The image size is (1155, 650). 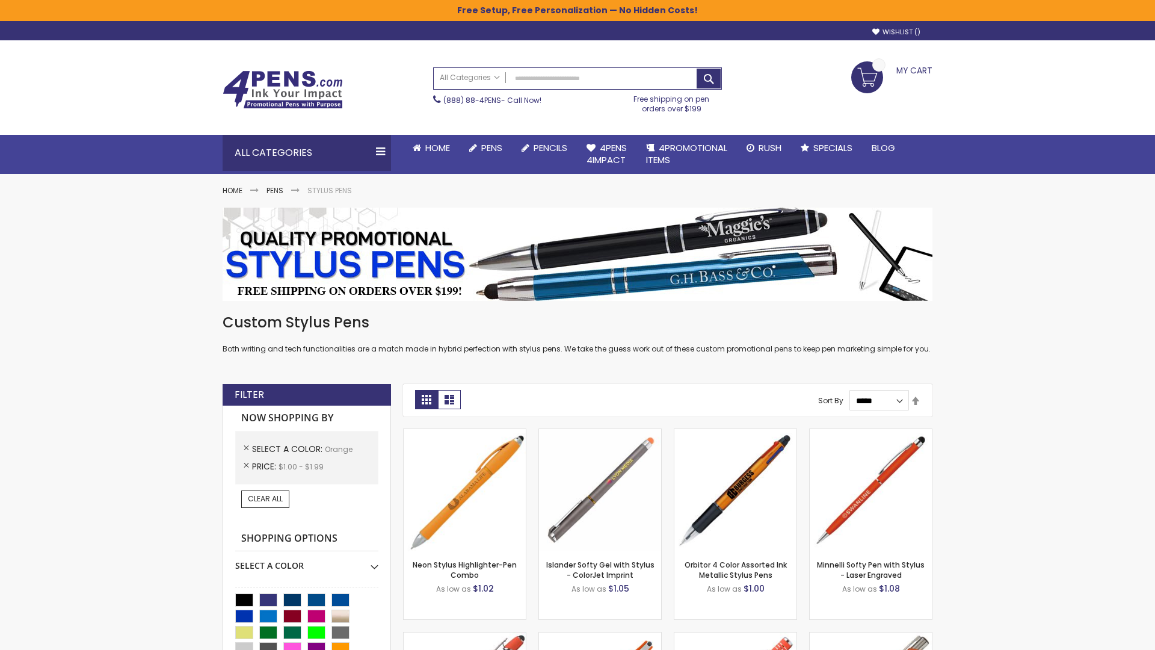 I want to click on span: Clear All, so click(x=265, y=498).